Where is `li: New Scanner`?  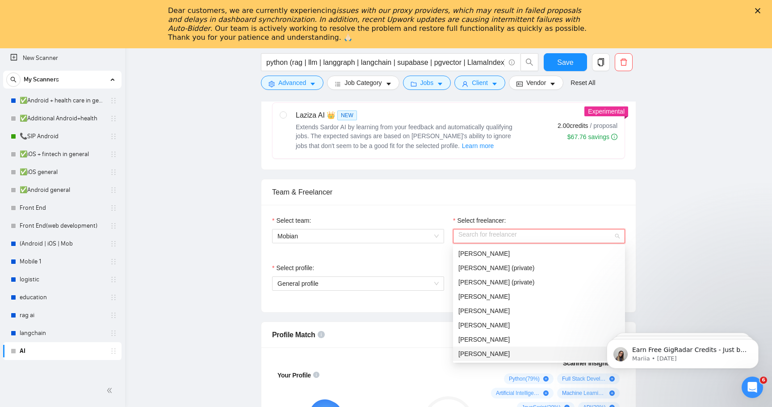 li: New Scanner is located at coordinates (62, 58).